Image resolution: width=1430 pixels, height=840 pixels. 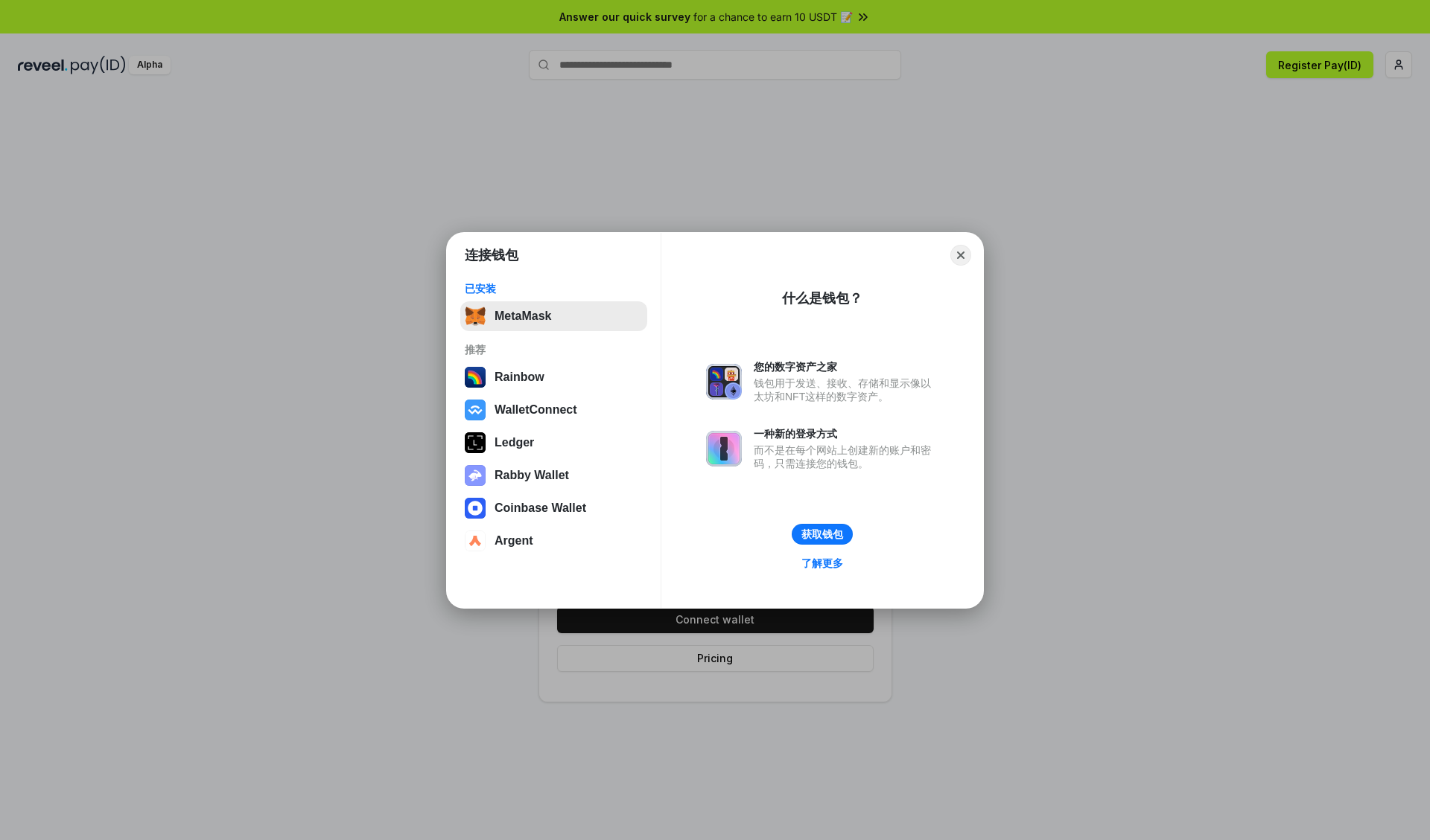 I want to click on div: Coinbase Wallet, so click(x=540, y=509).